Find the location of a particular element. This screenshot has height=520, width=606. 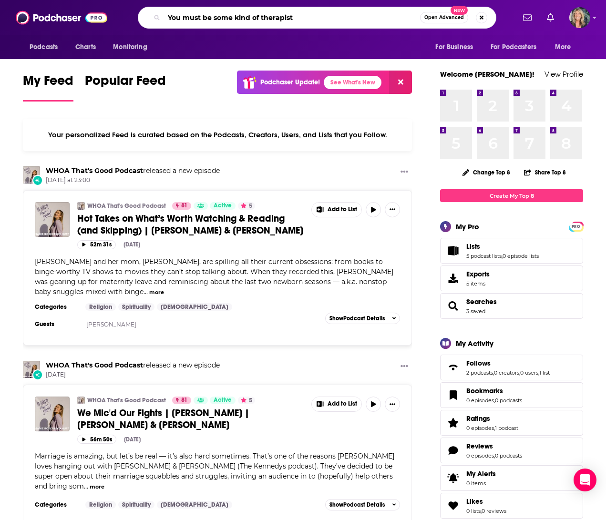

span: Likes is located at coordinates (512, 506).